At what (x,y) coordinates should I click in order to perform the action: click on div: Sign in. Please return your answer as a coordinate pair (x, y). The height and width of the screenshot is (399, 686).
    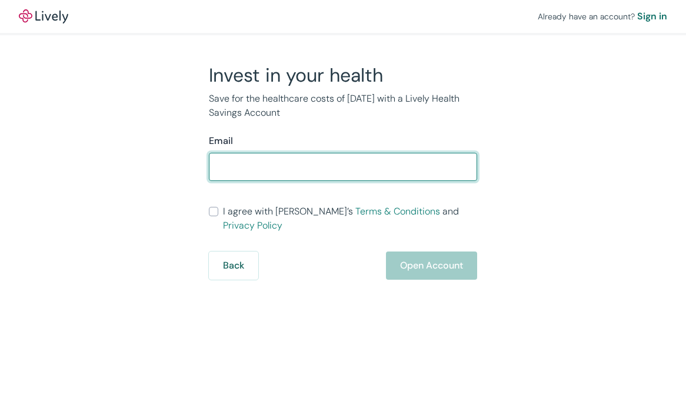
    Looking at the image, I should click on (652, 16).